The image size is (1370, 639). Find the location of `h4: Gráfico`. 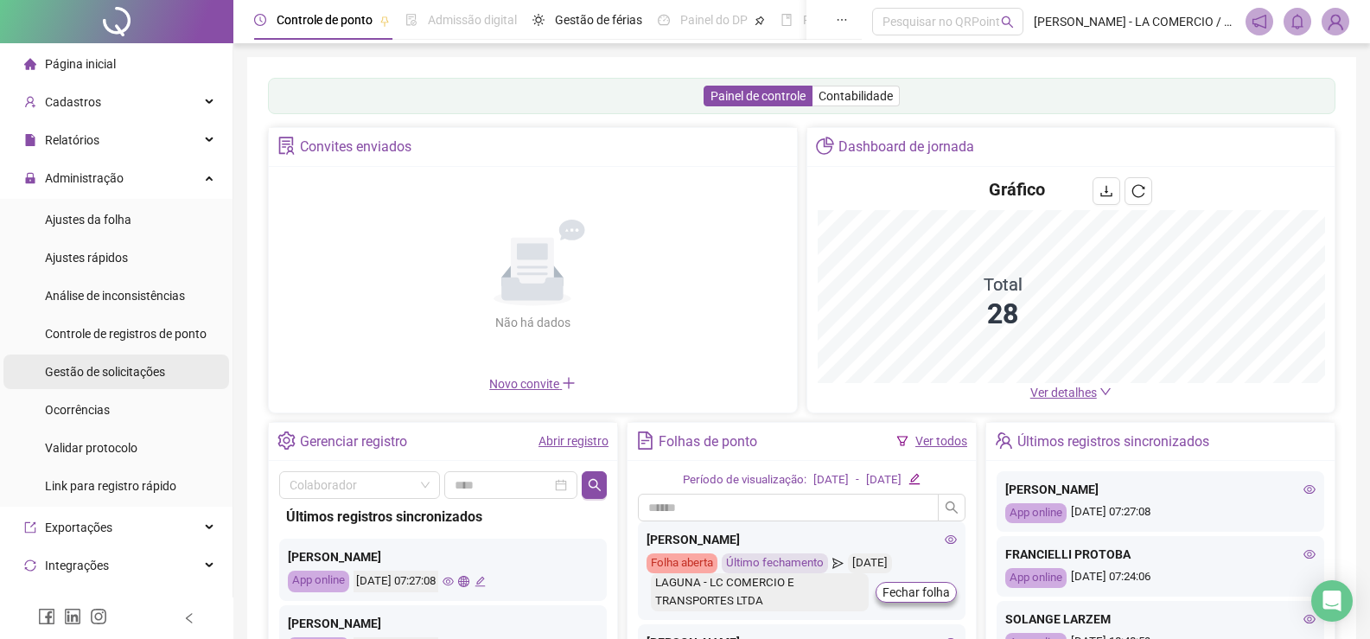

h4: Gráfico is located at coordinates (1016, 189).